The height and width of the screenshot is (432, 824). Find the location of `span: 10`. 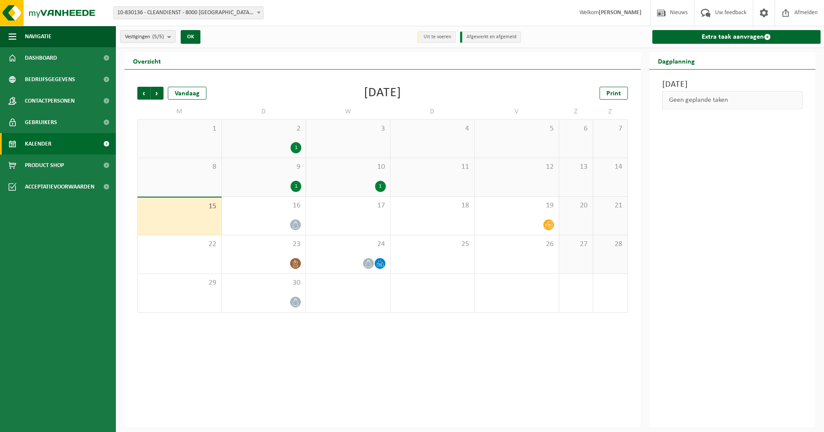

span: 10 is located at coordinates (348, 167).